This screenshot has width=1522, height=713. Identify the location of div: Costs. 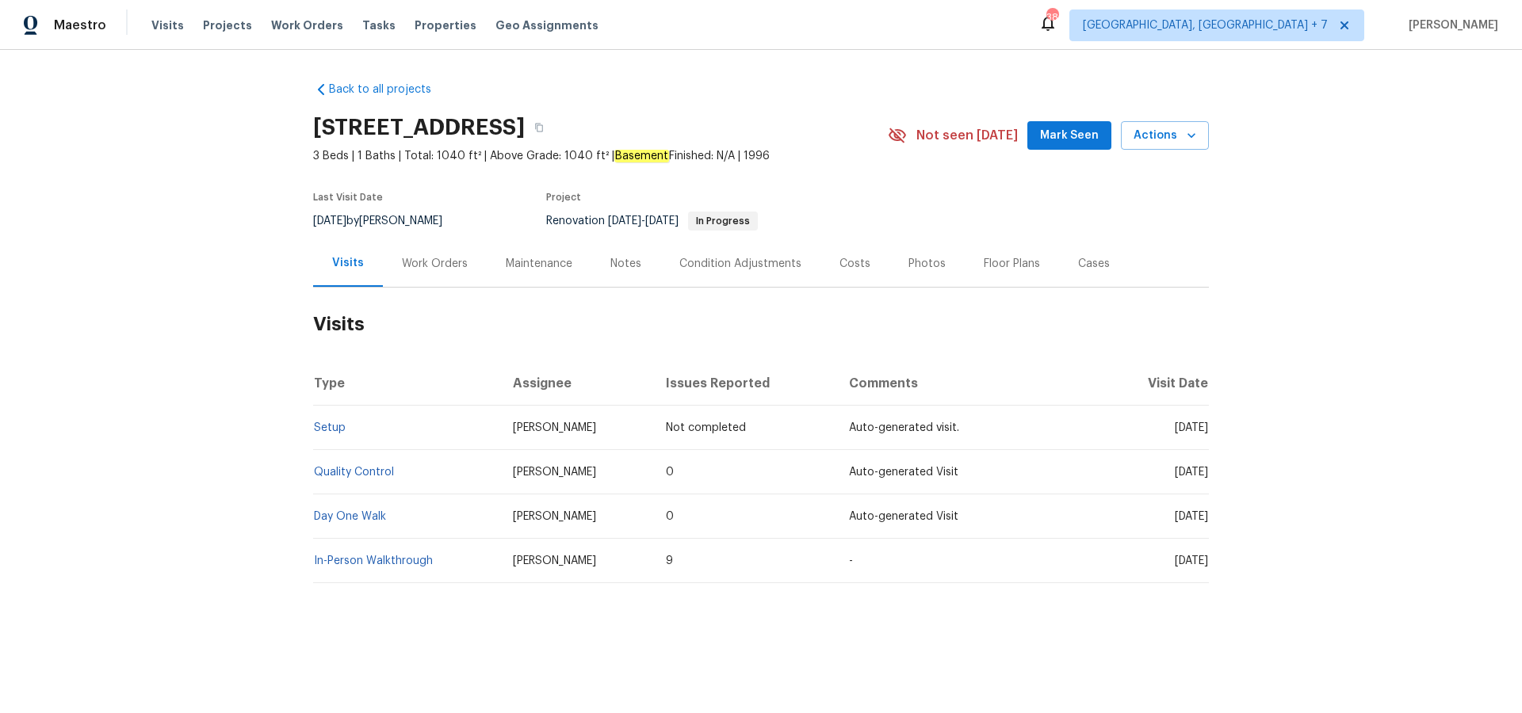
(855, 264).